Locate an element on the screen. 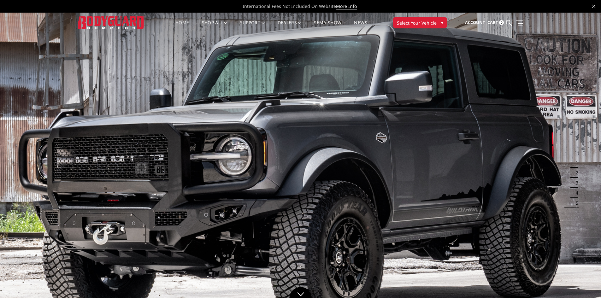  a: Support is located at coordinates (252, 26).